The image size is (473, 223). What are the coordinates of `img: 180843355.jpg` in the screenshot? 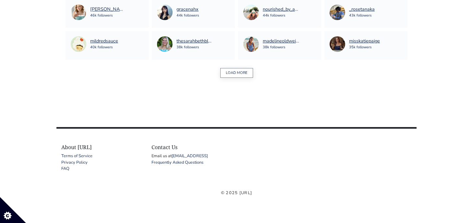 It's located at (337, 44).